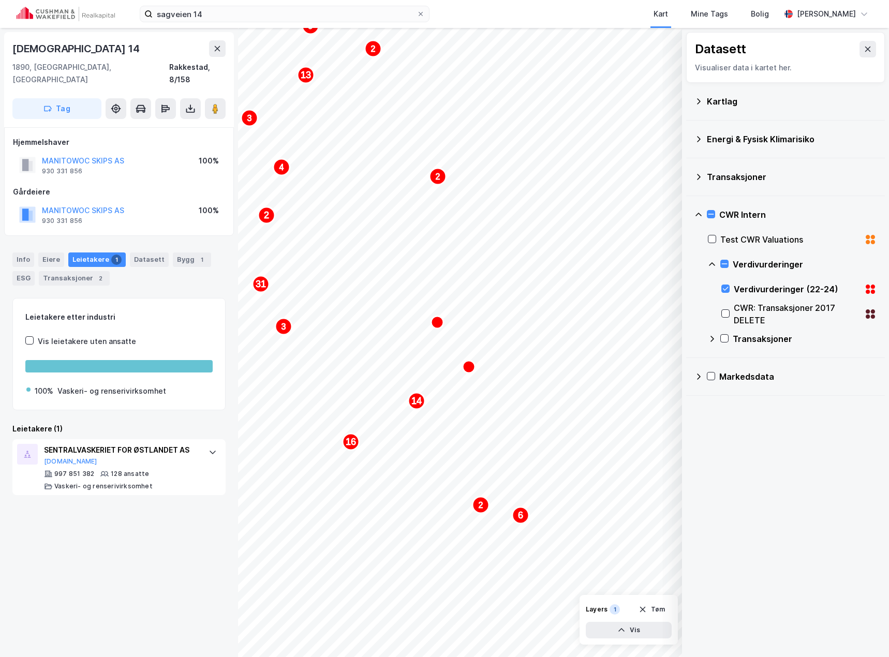 The image size is (889, 657). Describe the element at coordinates (119, 317) in the screenshot. I see `div: Leietakere etter industri` at that location.